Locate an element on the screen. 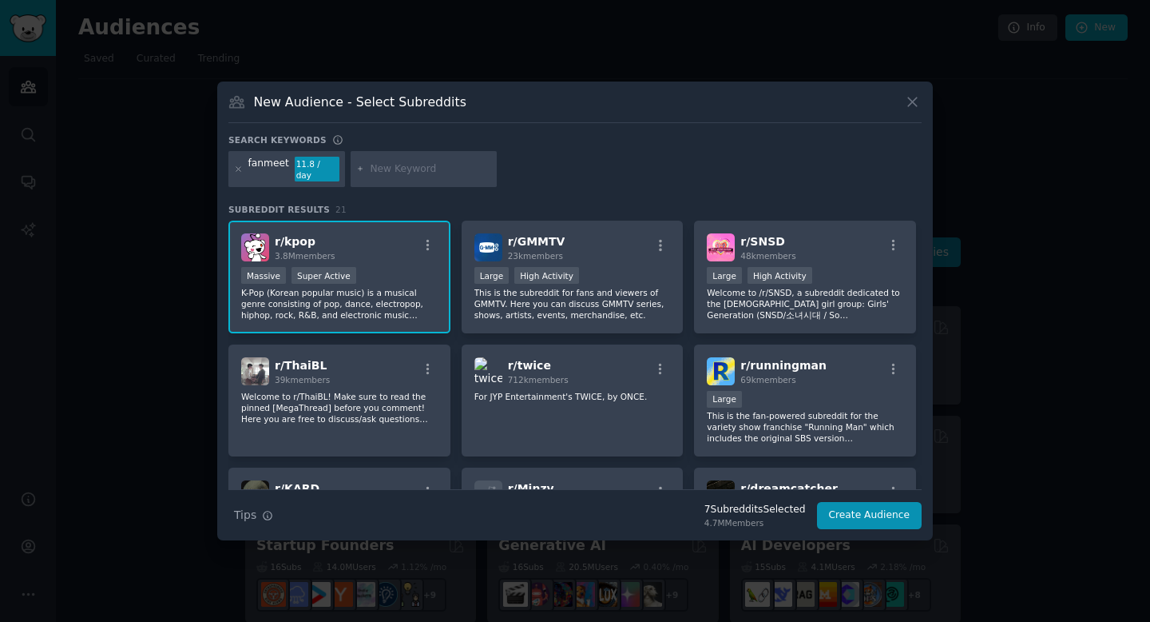 The height and width of the screenshot is (622, 1150). div: fanmeet is located at coordinates (268, 169).